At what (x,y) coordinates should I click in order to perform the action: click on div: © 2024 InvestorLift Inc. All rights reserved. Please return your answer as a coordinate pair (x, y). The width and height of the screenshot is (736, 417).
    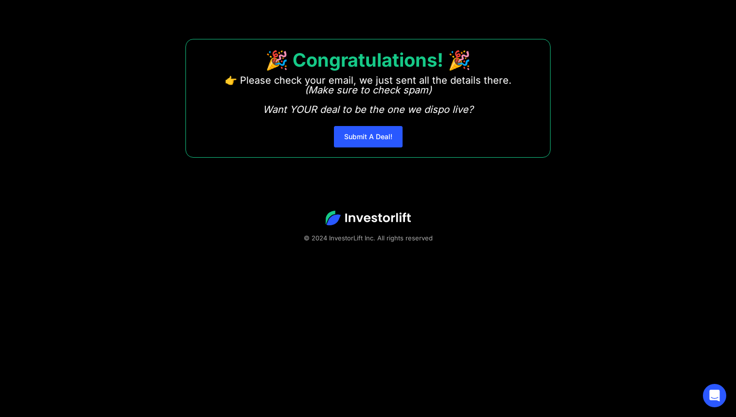
    Looking at the image, I should click on (368, 238).